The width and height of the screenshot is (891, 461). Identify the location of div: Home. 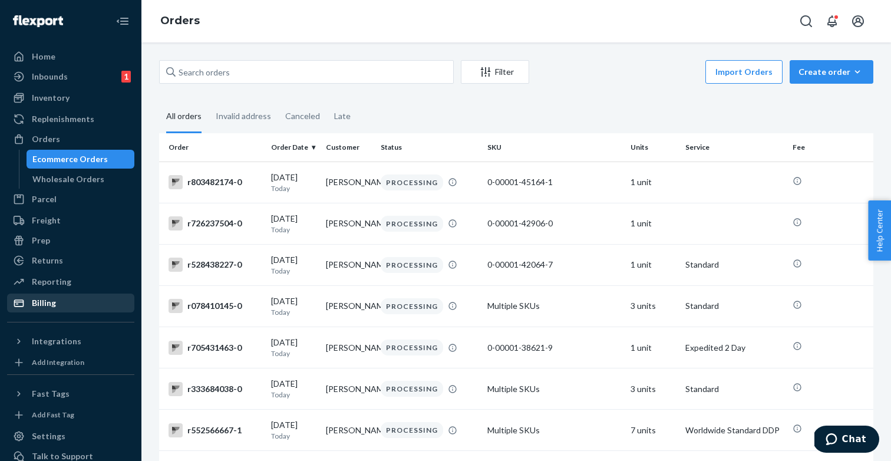
(44, 57).